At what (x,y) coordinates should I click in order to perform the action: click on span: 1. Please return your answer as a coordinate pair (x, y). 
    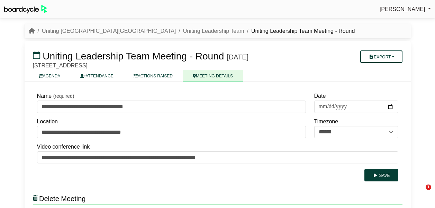
    Looking at the image, I should click on (428, 187).